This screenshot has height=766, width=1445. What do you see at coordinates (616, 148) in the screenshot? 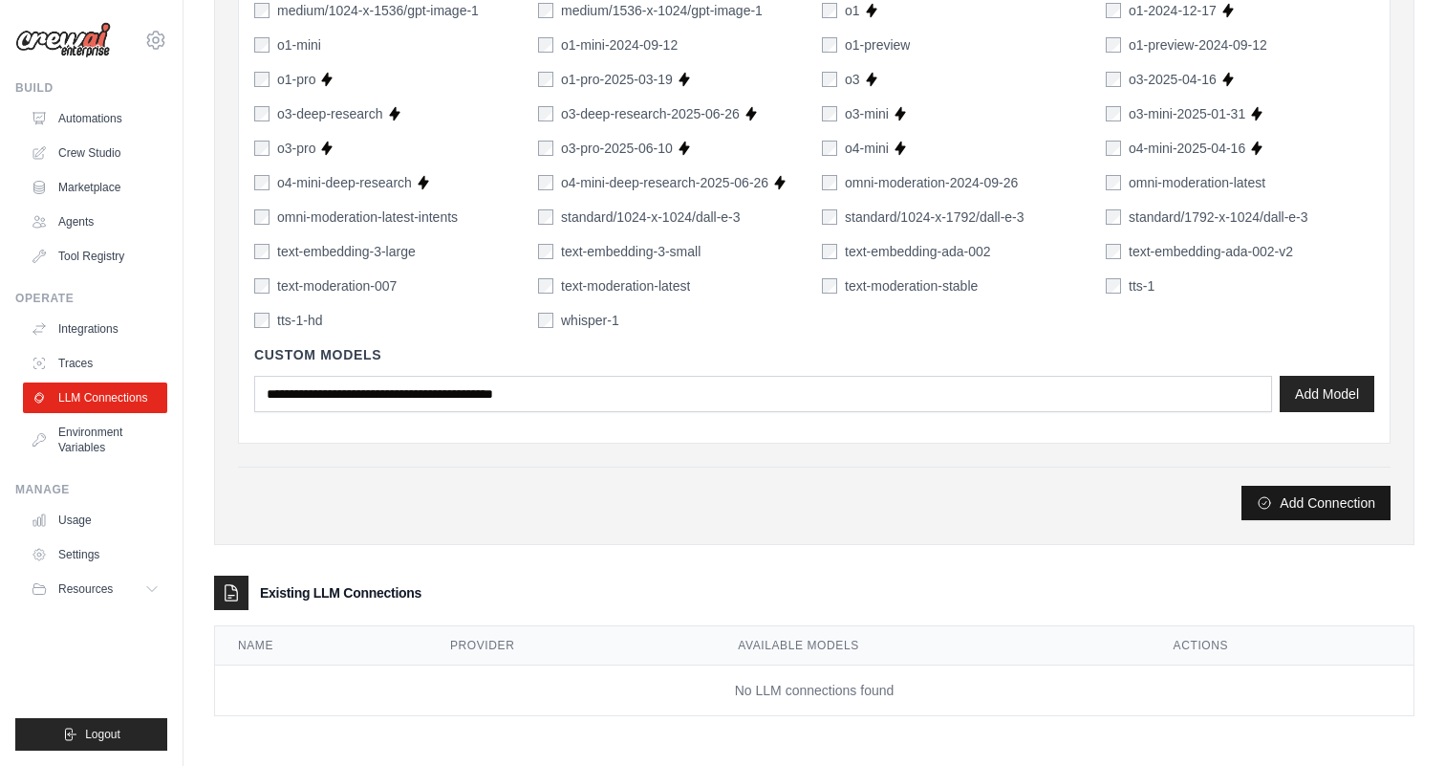
I see `label: o3-pro-2025-06-10` at bounding box center [616, 148].